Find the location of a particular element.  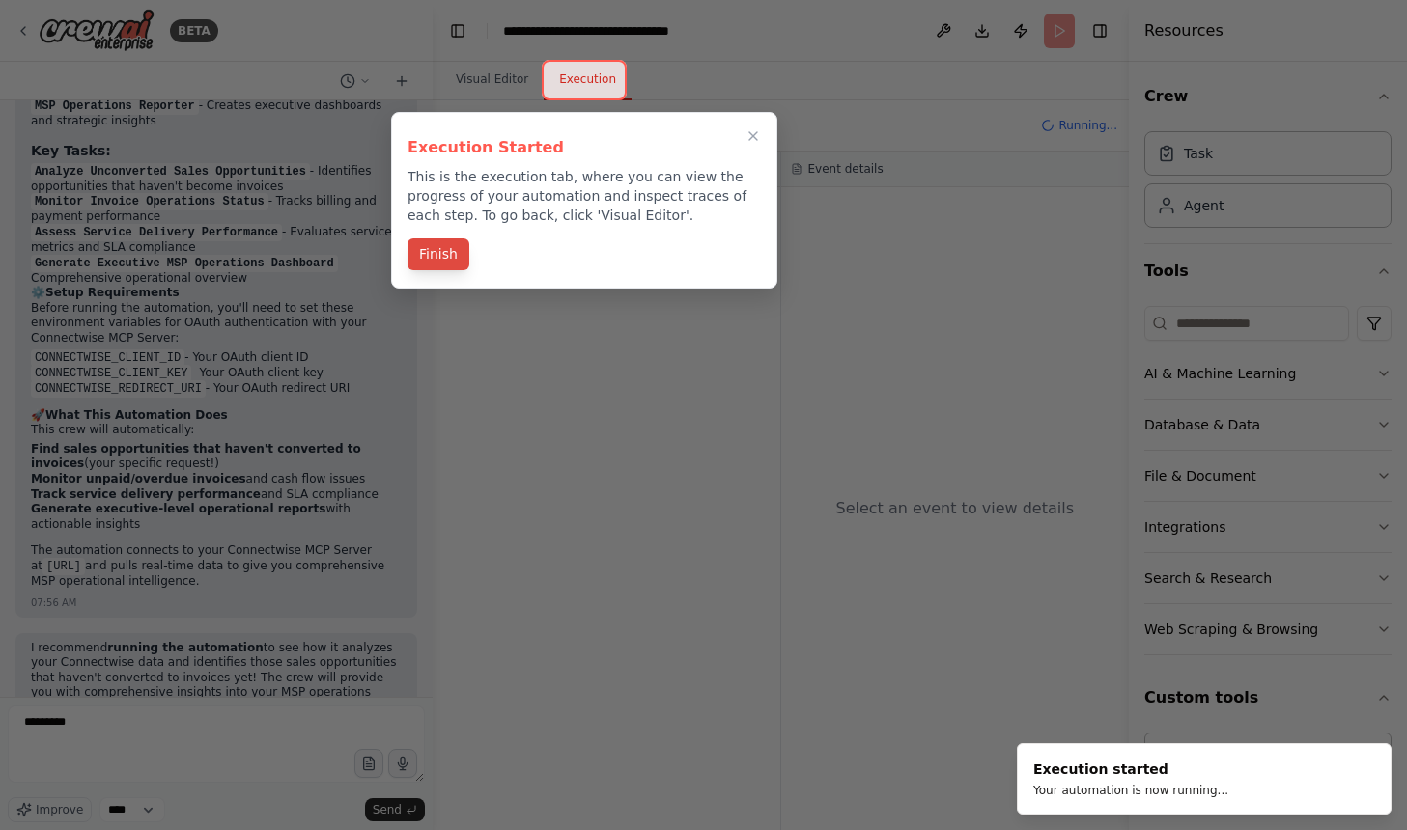

h3: Execution Started is located at coordinates (584, 148).